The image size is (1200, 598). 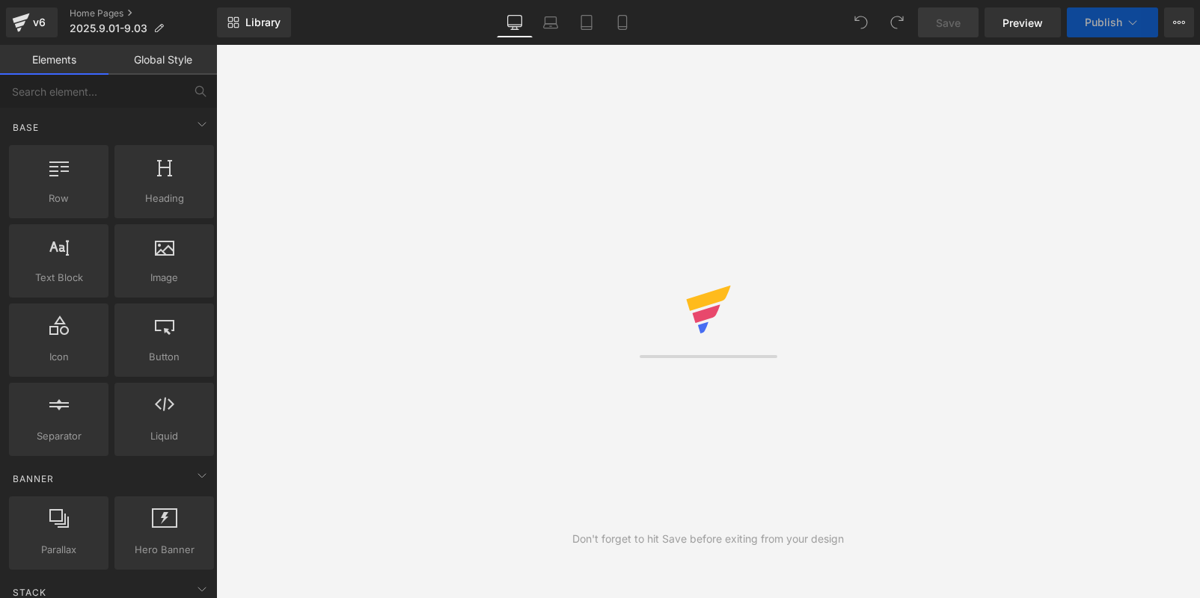 What do you see at coordinates (164, 198) in the screenshot?
I see `span: Heading` at bounding box center [164, 198].